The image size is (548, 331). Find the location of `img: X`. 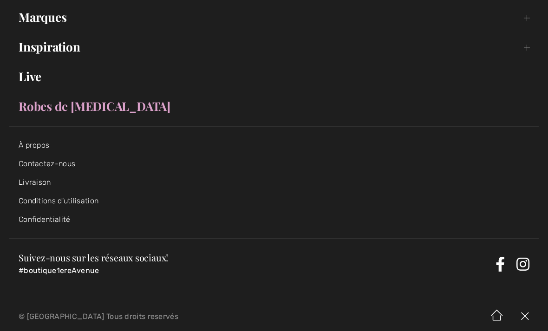

img: X is located at coordinates (525, 317).